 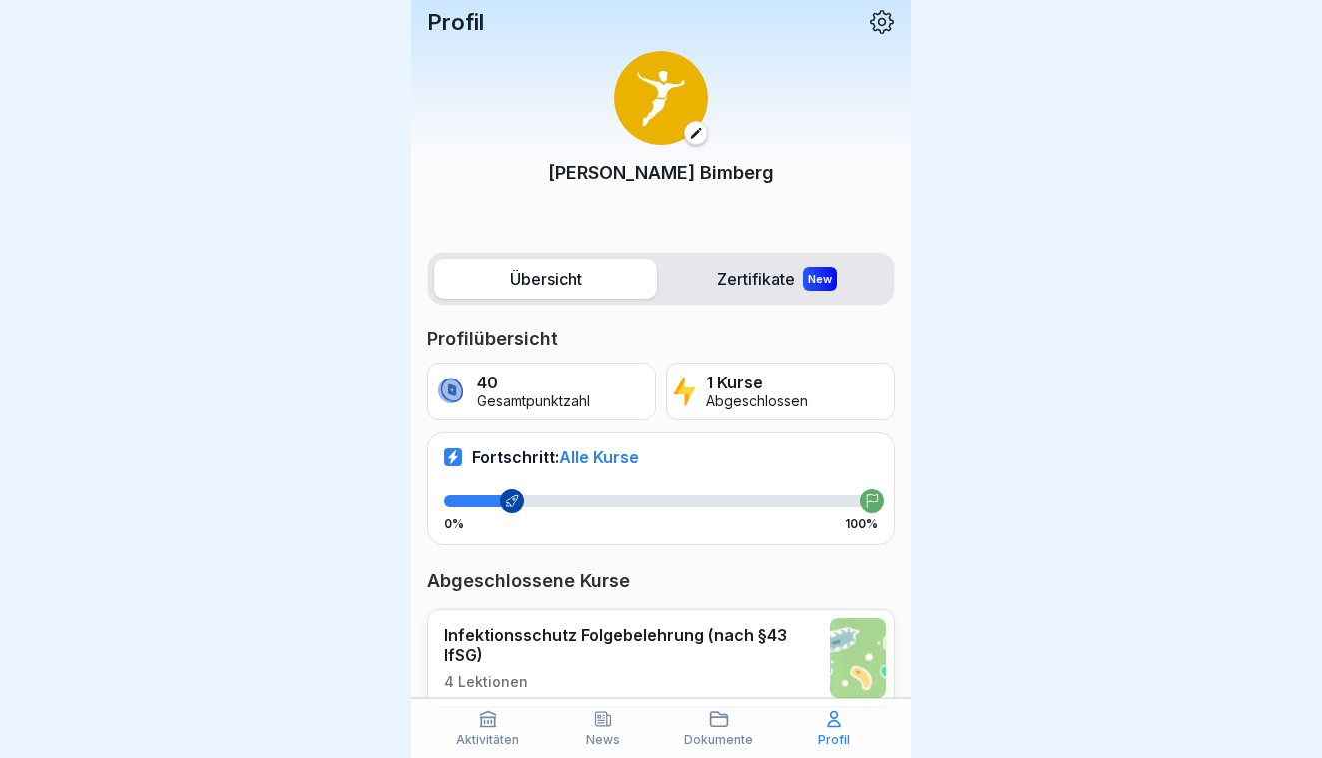 I want to click on img: coin.svg, so click(x=450, y=392).